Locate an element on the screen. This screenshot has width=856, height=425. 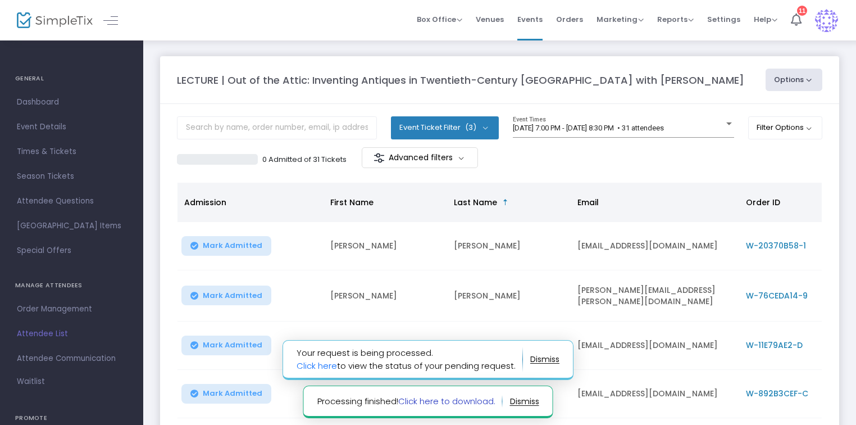
span: Attendee Questions is located at coordinates (71, 201).